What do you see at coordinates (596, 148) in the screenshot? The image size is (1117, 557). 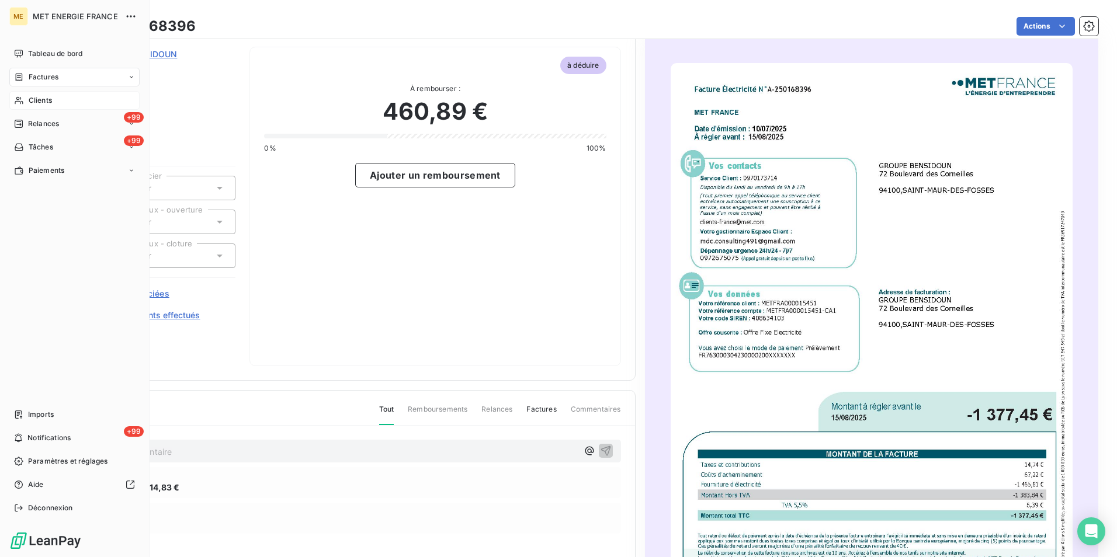 I see `span: 100%` at bounding box center [596, 148].